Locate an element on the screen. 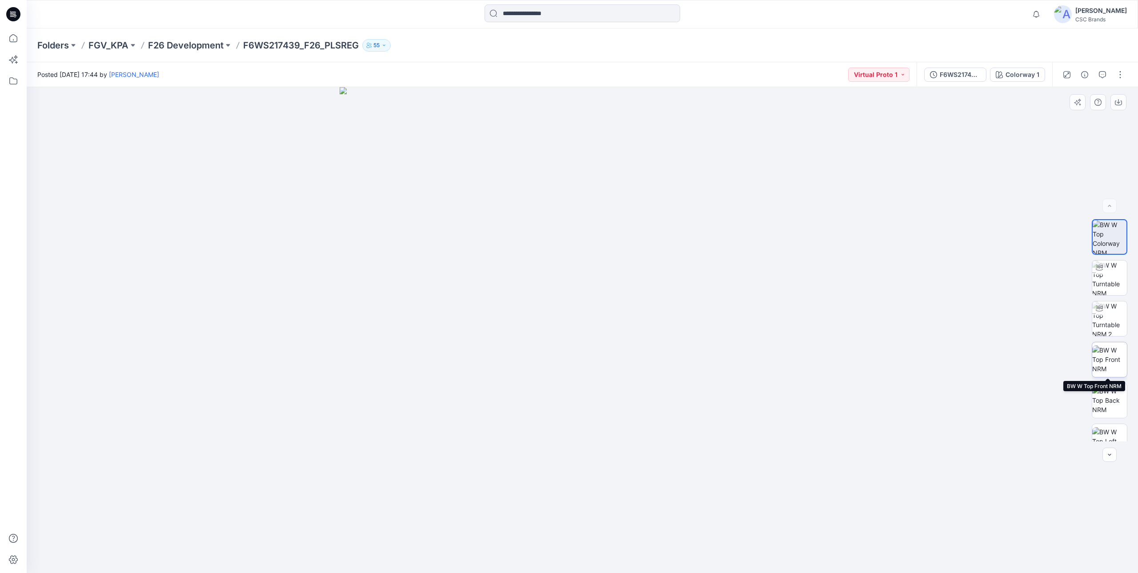 This screenshot has height=573, width=1138. img: BW W Top Turntable NRM 2 is located at coordinates (1110, 319).